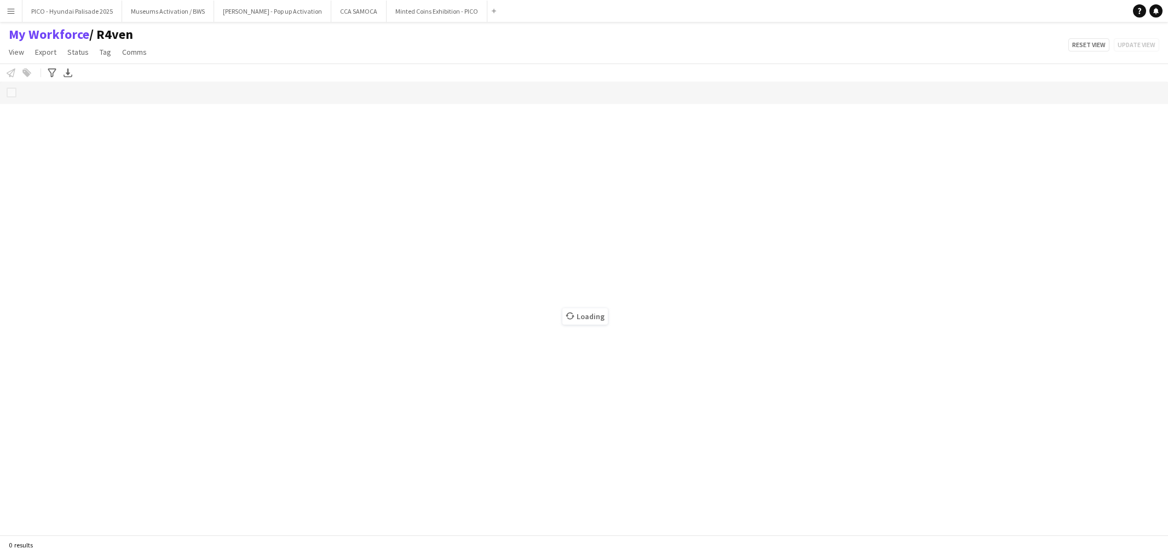  What do you see at coordinates (78, 52) in the screenshot?
I see `a: Status` at bounding box center [78, 52].